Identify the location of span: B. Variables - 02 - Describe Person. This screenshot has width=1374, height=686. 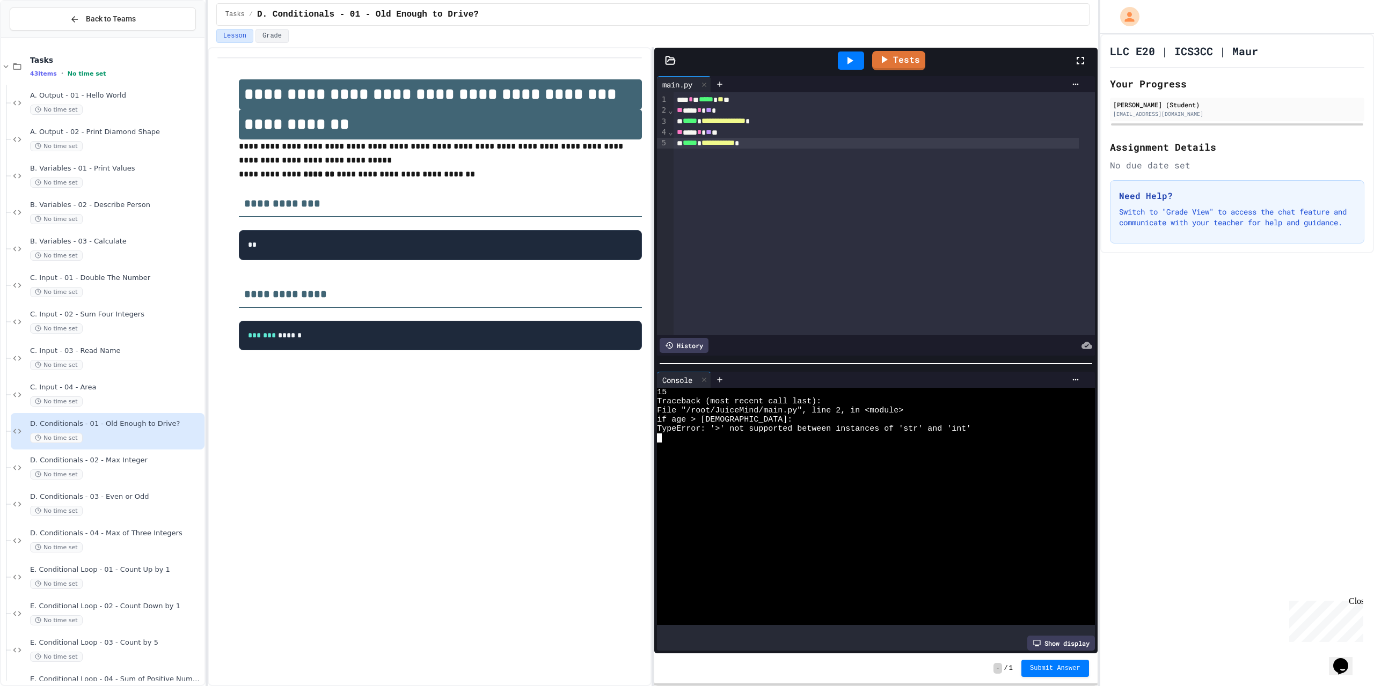
(116, 205).